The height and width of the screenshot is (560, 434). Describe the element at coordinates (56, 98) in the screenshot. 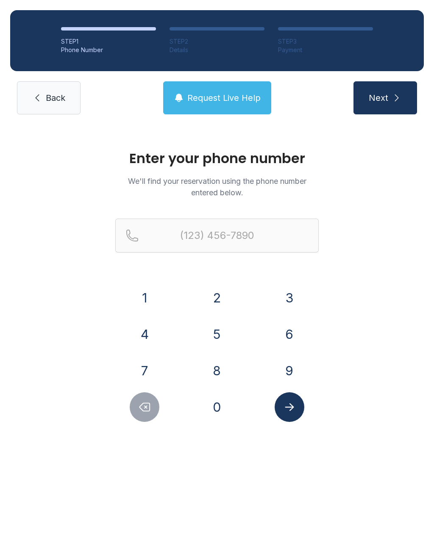

I see `span: Back` at that location.